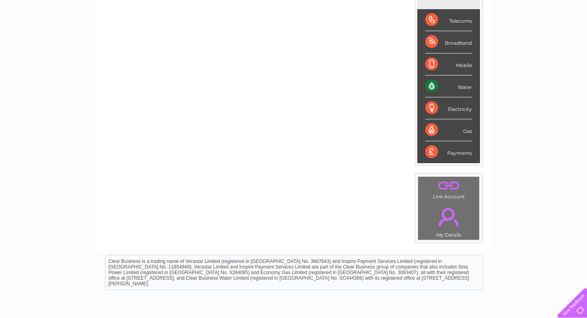 The width and height of the screenshot is (587, 318). I want to click on span: 0333 014 3131, so click(464, 9).